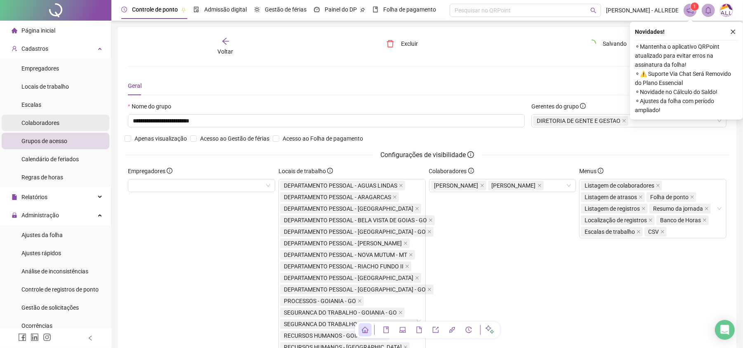 The width and height of the screenshot is (743, 348). What do you see at coordinates (592, 44) in the screenshot?
I see `span: loading` at bounding box center [592, 44].